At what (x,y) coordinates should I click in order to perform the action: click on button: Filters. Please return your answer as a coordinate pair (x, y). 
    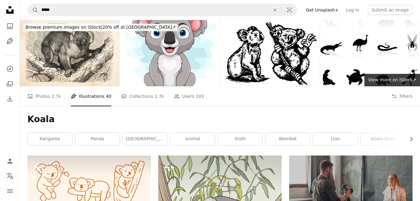
    Looking at the image, I should click on (402, 96).